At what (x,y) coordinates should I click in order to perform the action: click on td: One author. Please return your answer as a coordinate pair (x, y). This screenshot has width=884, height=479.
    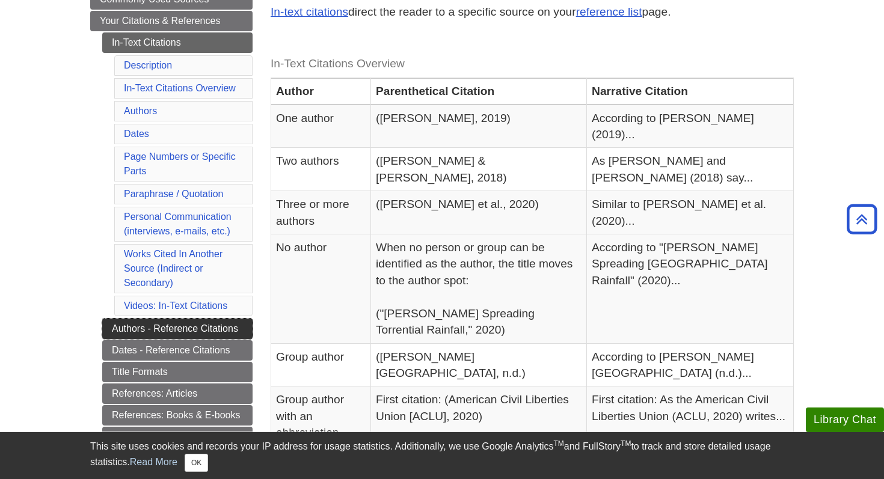
    Looking at the image, I should click on (321, 126).